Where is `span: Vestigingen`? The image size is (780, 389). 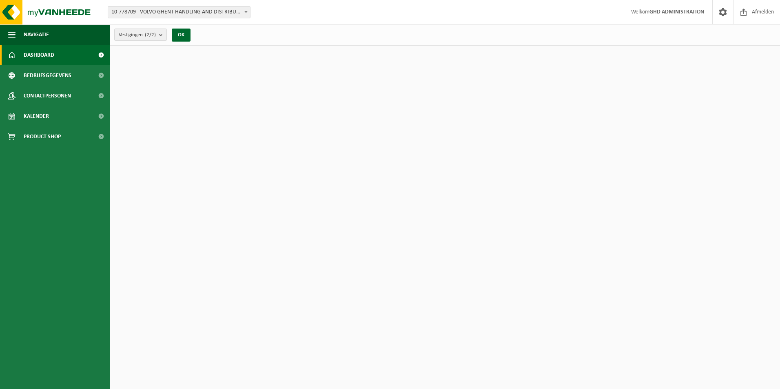
span: Vestigingen is located at coordinates (137, 35).